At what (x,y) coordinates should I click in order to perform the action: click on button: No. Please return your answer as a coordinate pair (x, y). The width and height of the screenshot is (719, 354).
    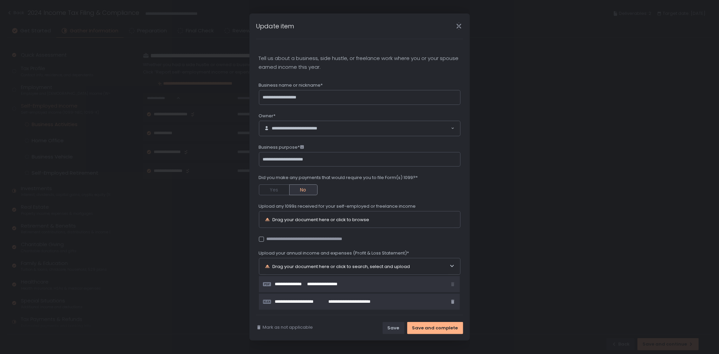
    Looking at the image, I should click on (303, 190).